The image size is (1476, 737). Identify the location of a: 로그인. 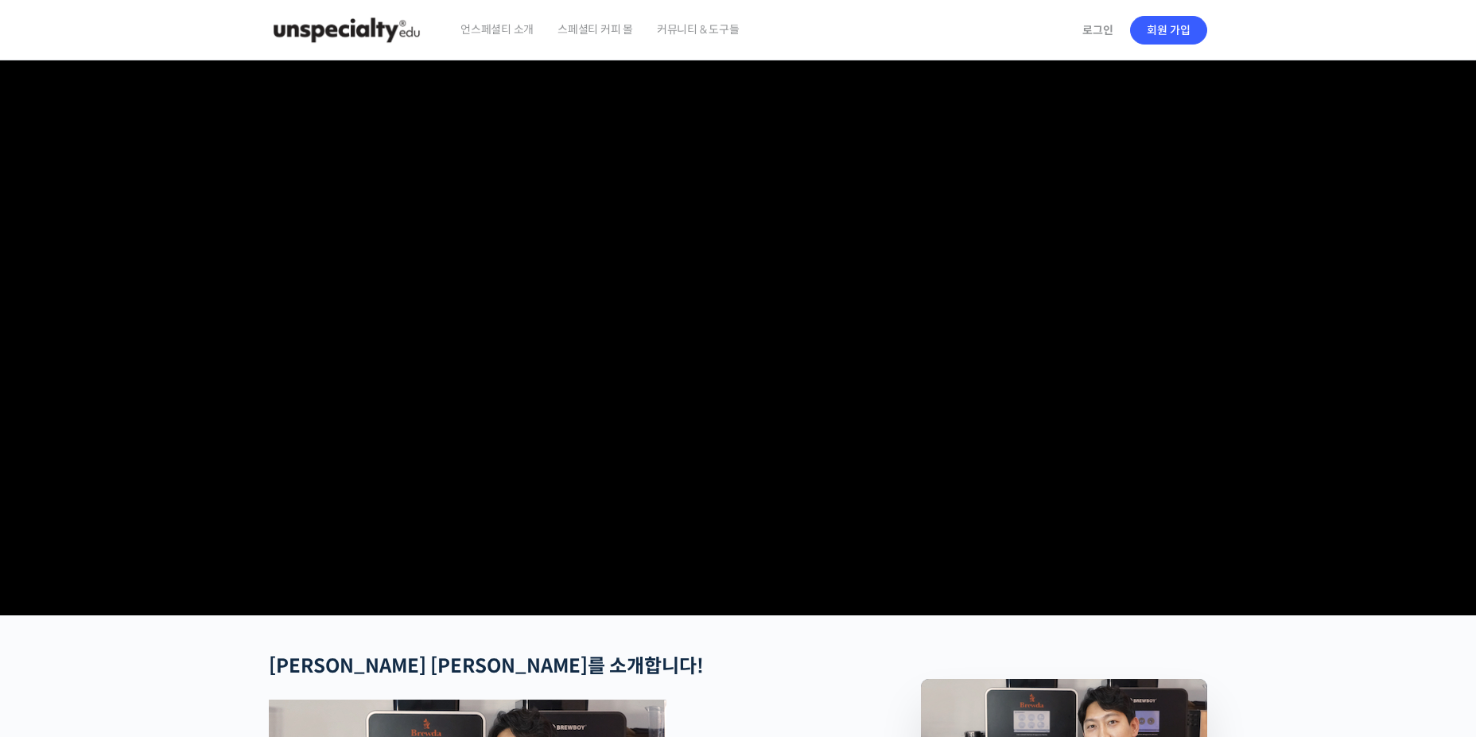
(1098, 30).